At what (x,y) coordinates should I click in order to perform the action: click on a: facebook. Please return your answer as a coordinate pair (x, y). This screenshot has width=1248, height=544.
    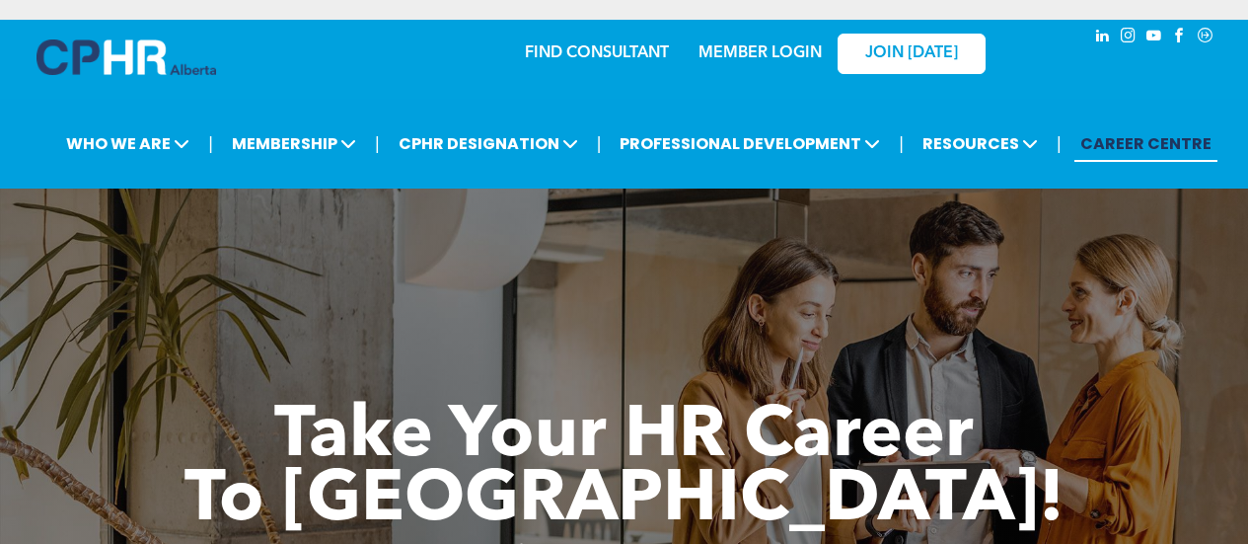
    Looking at the image, I should click on (1180, 38).